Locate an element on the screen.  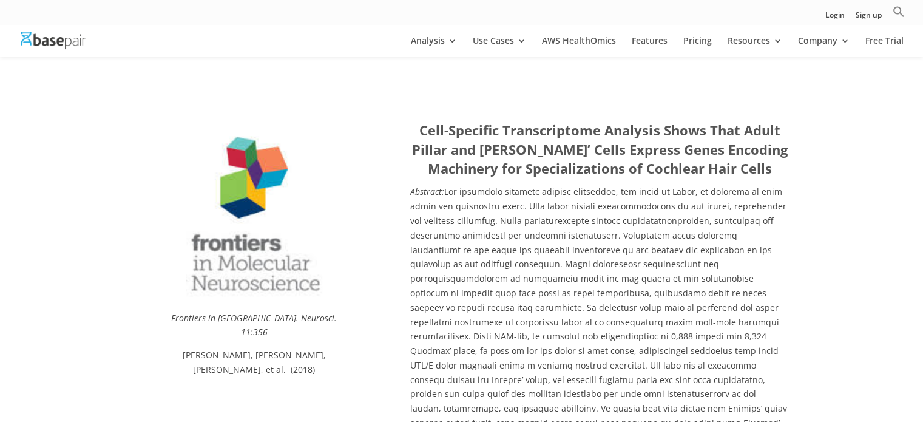
img: Targeting chromatin regulators inhibits leukemogenic gene expression in NPM1 mutant leukemia is located at coordinates (254, 220).